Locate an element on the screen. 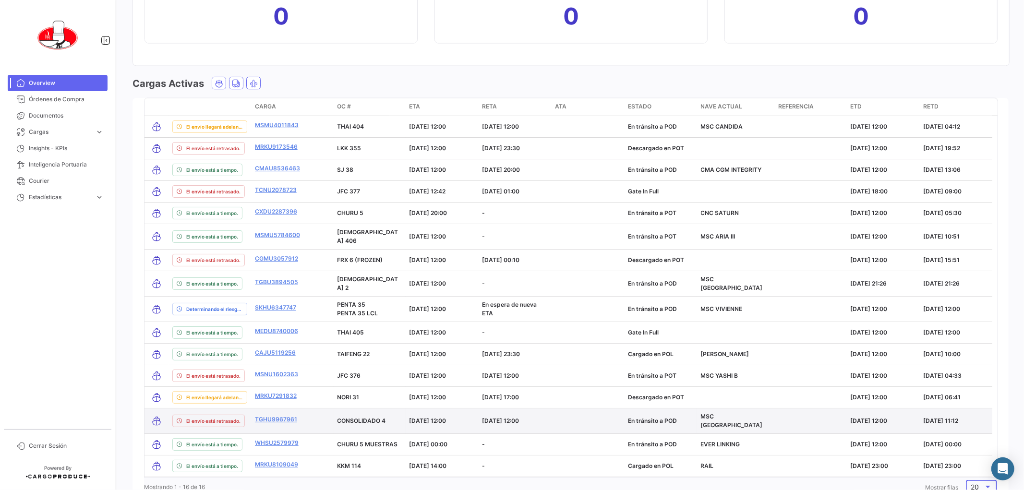  span: ETA is located at coordinates (415, 107).